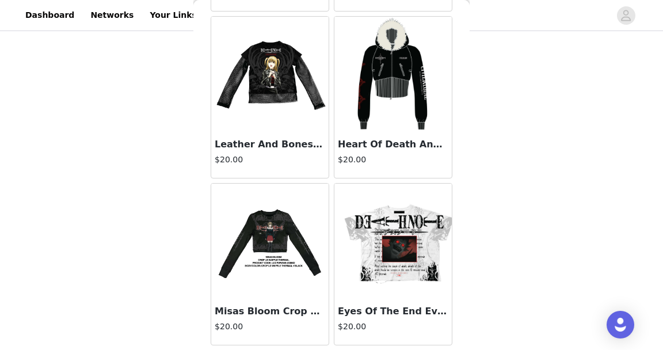  I want to click on h3: Eyes Of The End Everyday Basic Tee, so click(393, 311).